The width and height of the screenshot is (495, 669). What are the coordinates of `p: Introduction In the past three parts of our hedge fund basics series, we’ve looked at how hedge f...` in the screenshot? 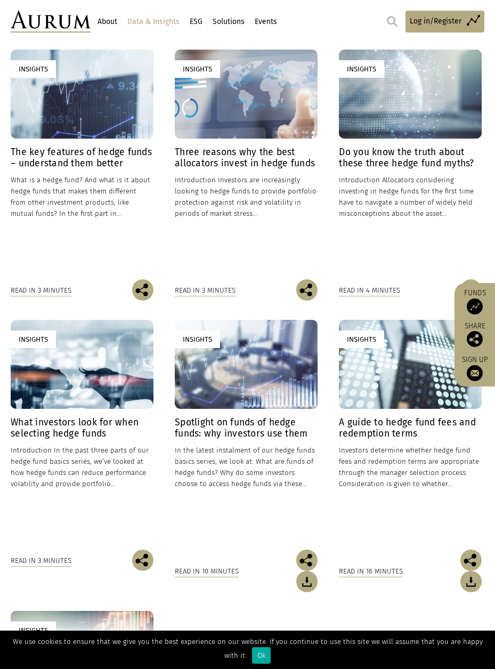 It's located at (82, 467).